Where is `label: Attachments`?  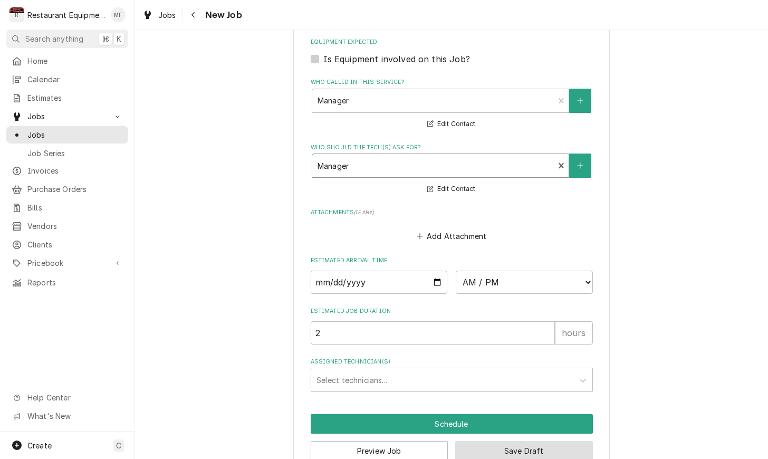 label: Attachments is located at coordinates (452, 213).